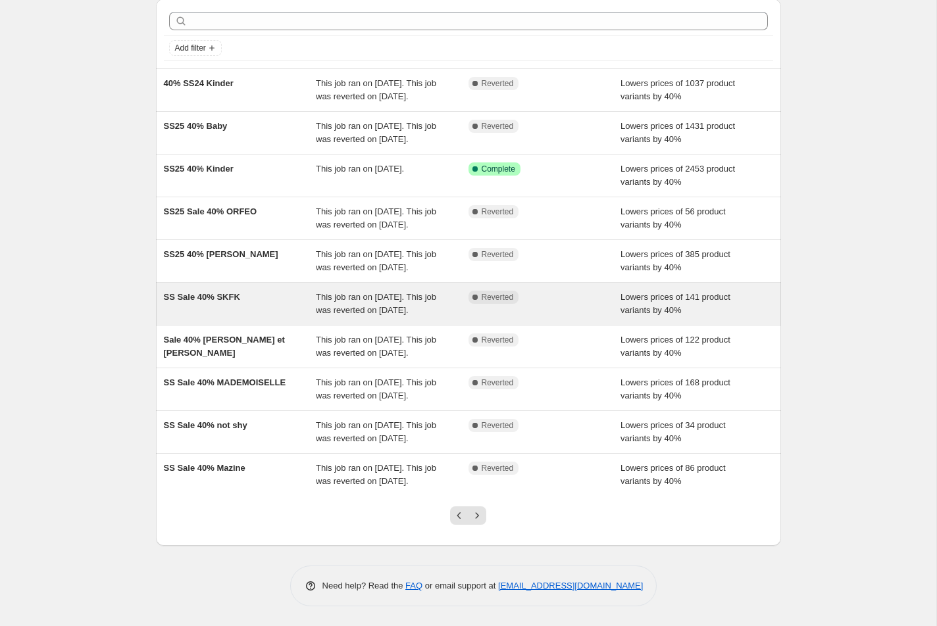 The height and width of the screenshot is (626, 937). What do you see at coordinates (468, 516) in the screenshot?
I see `nav: Pagination` at bounding box center [468, 516].